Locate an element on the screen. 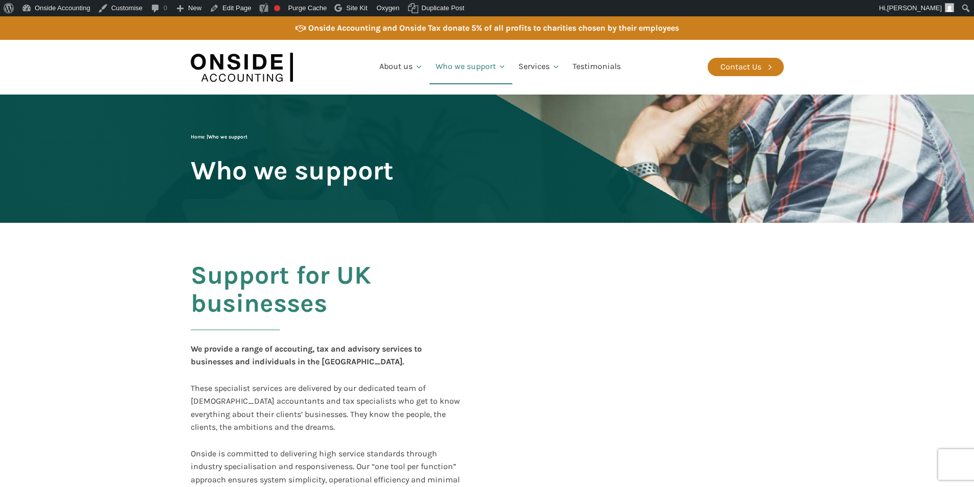 This screenshot has height=487, width=974. a: About us is located at coordinates (401, 67).